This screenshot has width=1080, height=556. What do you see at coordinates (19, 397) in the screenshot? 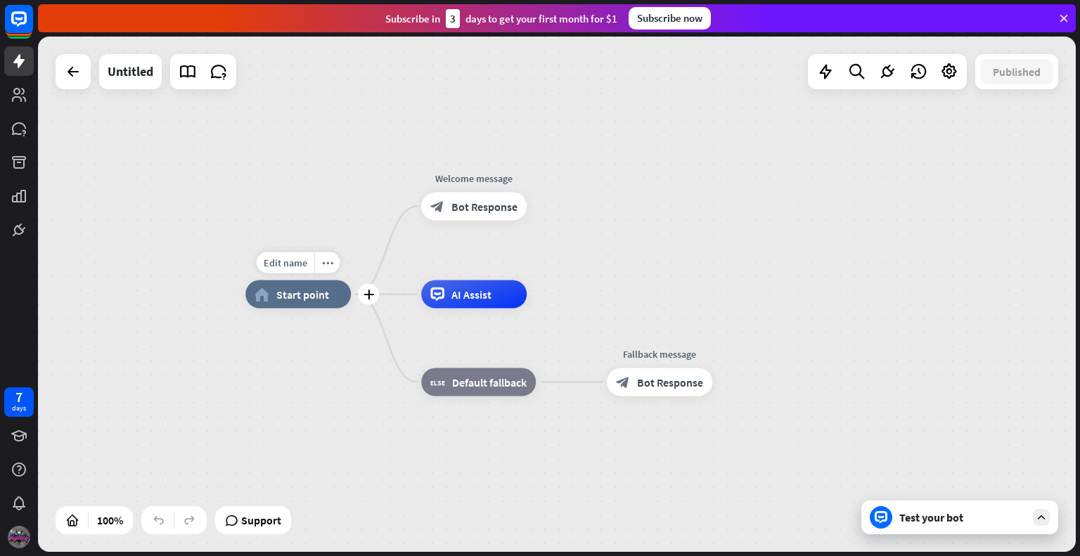
I see `div: 7` at bounding box center [19, 397].